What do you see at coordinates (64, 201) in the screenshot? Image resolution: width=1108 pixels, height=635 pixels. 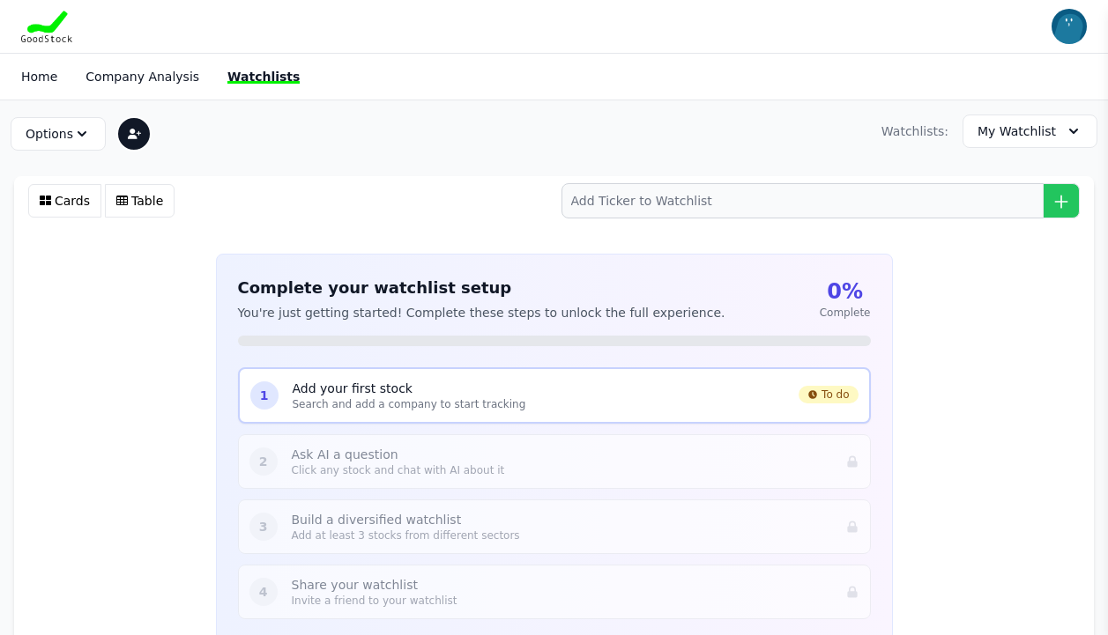 I see `button: Cards` at bounding box center [64, 201].